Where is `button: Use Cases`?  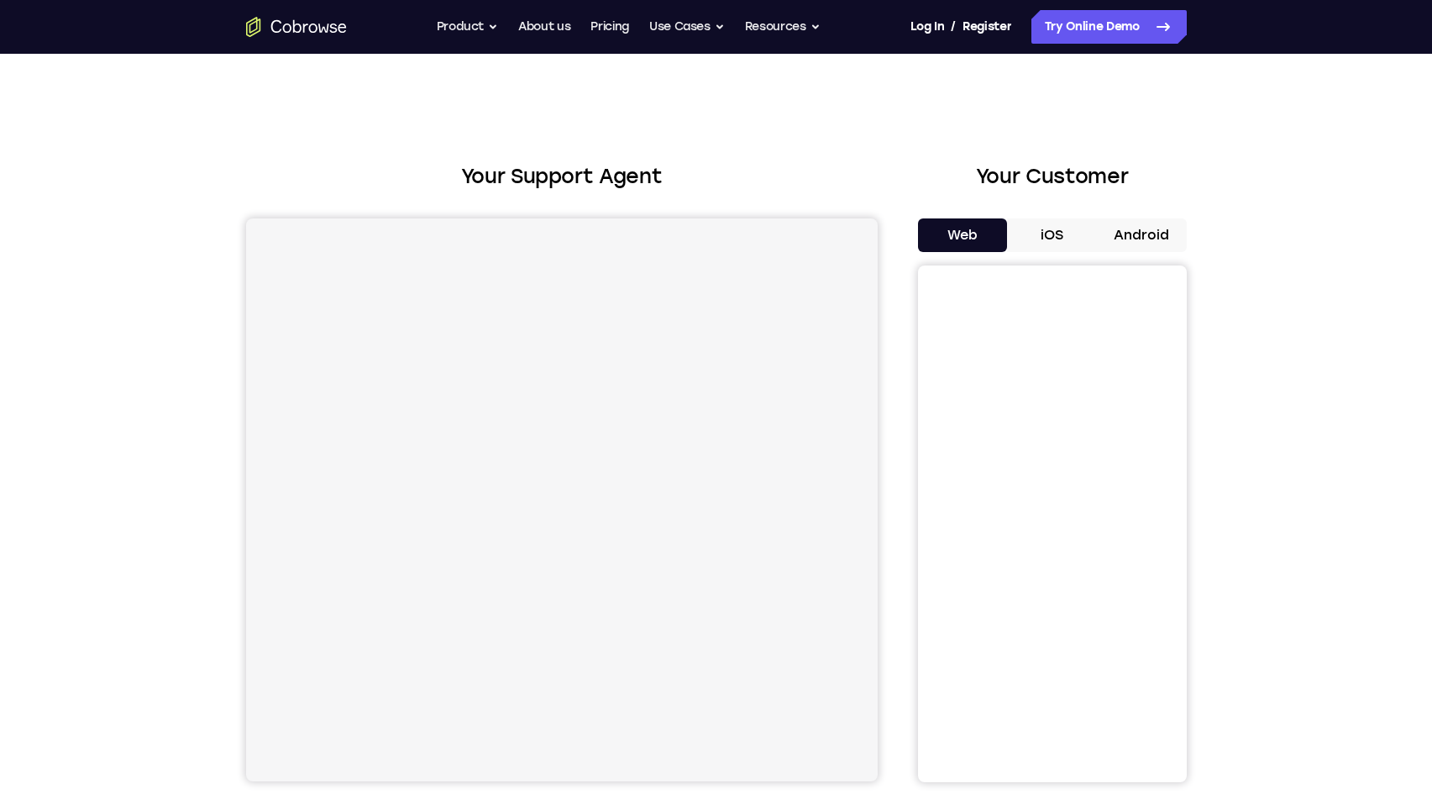 button: Use Cases is located at coordinates (687, 27).